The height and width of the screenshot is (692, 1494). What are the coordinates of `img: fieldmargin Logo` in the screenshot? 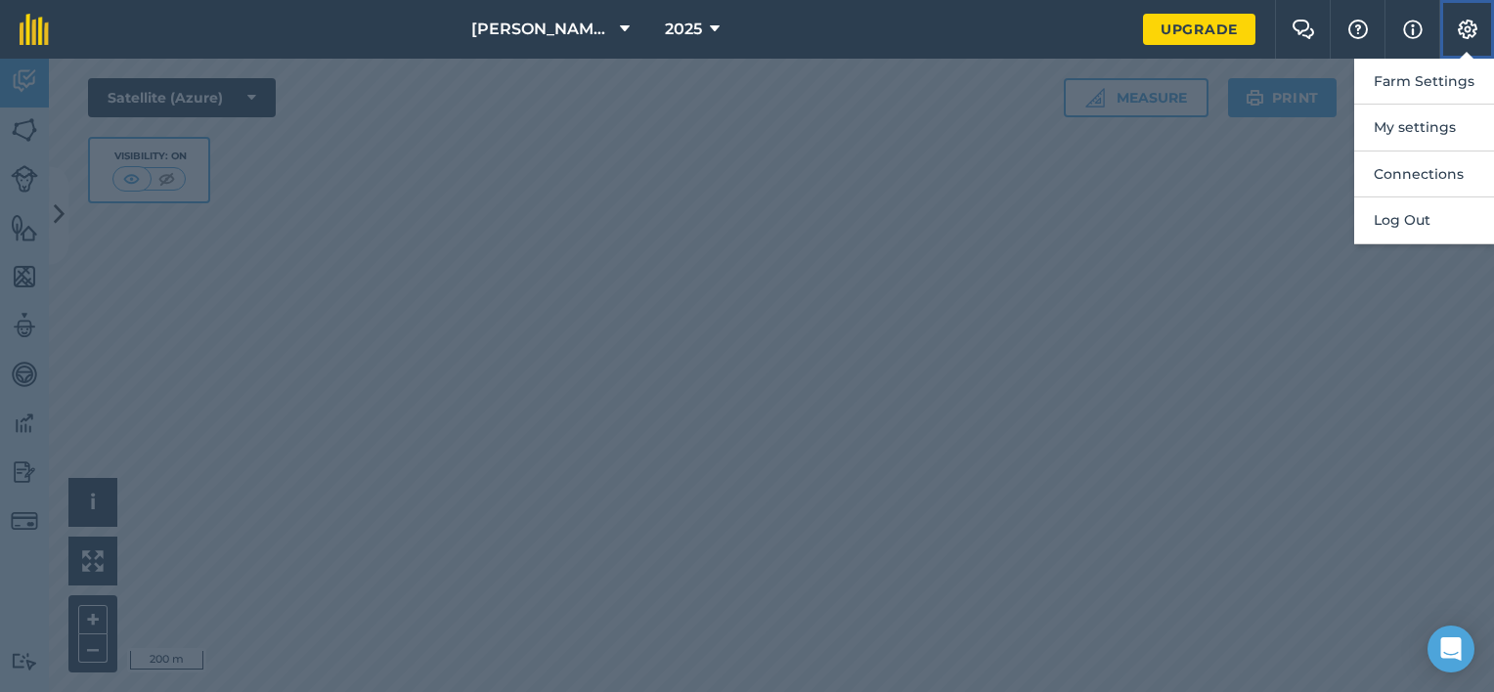 It's located at (34, 29).